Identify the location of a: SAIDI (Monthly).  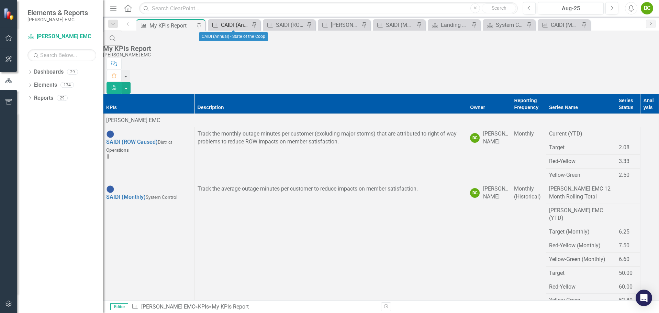
(395, 25).